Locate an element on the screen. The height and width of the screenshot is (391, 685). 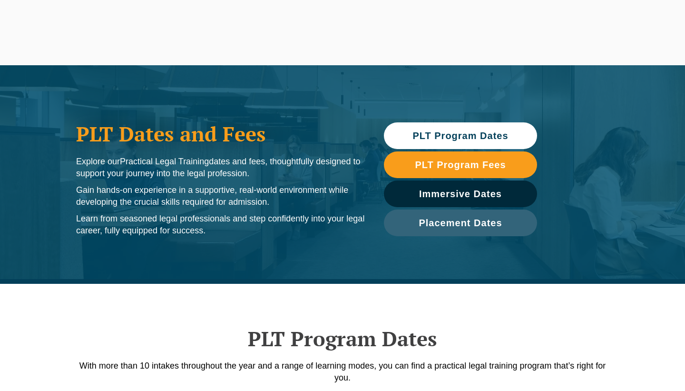
a: Immersive Dates is located at coordinates (461, 194).